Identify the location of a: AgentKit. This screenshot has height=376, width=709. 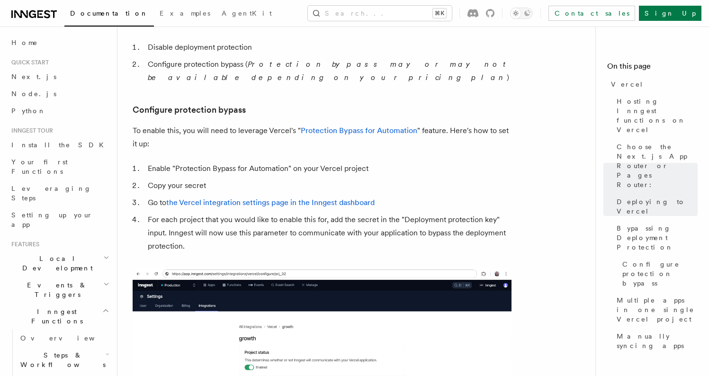
(247, 14).